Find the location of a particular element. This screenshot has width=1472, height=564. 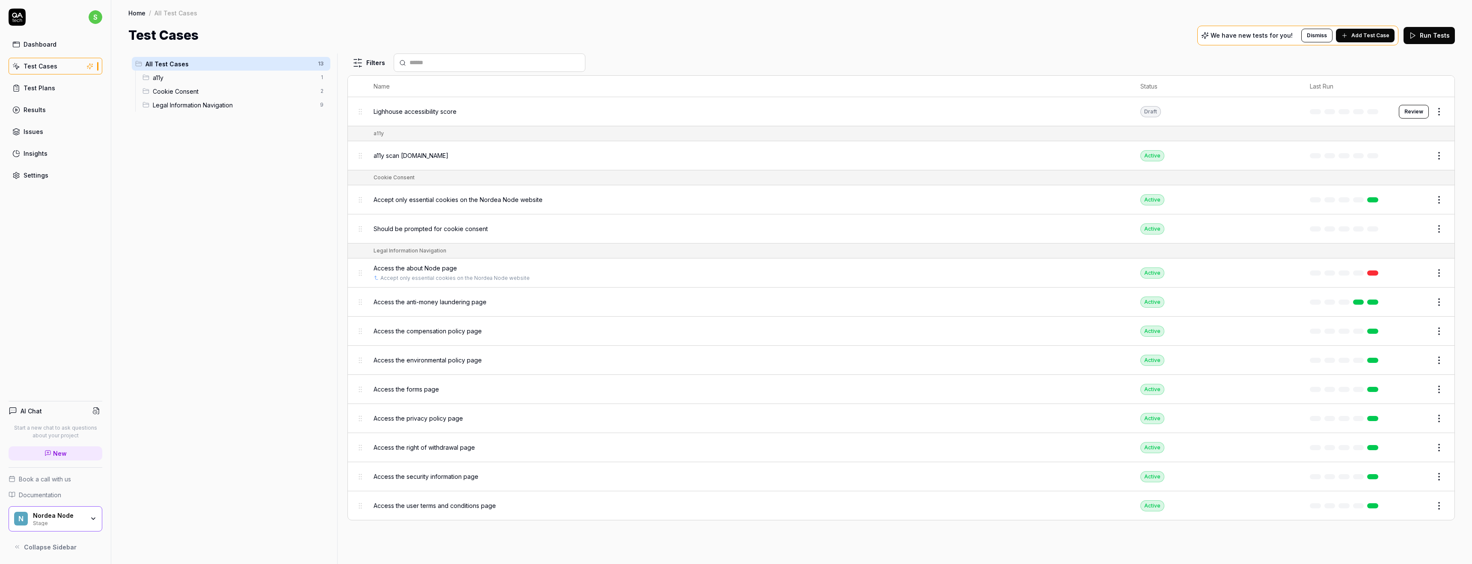

a: Insights is located at coordinates (55, 153).